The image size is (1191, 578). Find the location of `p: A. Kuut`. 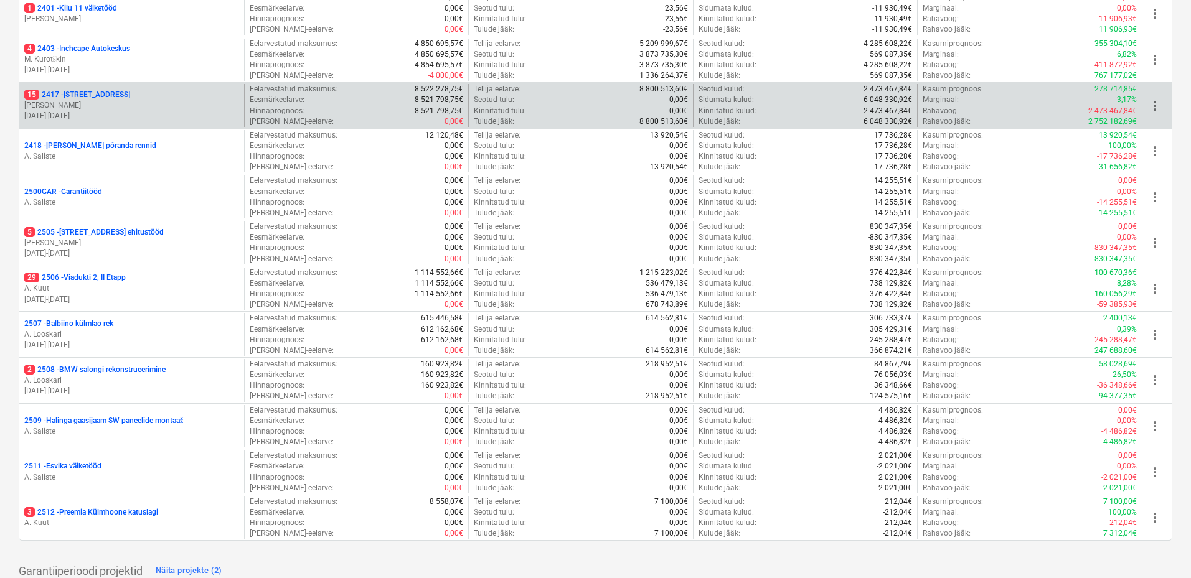

p: A. Kuut is located at coordinates (131, 288).